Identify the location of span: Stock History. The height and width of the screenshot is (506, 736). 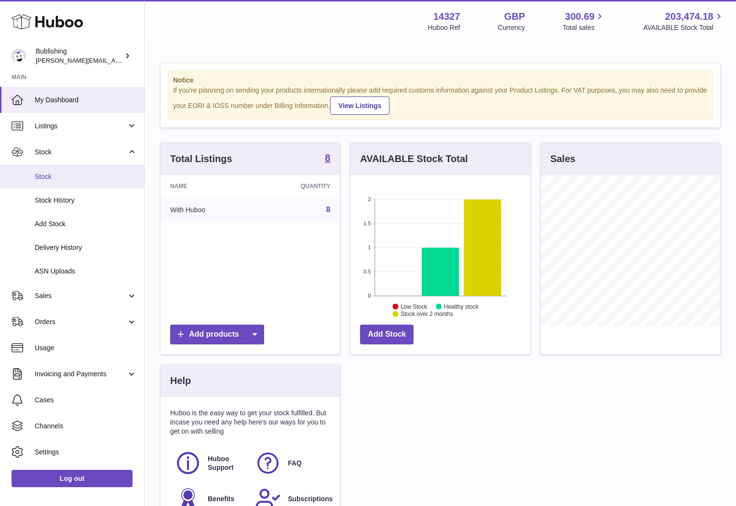
(86, 200).